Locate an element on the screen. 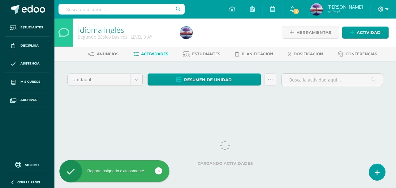 This screenshot has height=188, width=396. span: Actividad is located at coordinates (368, 32).